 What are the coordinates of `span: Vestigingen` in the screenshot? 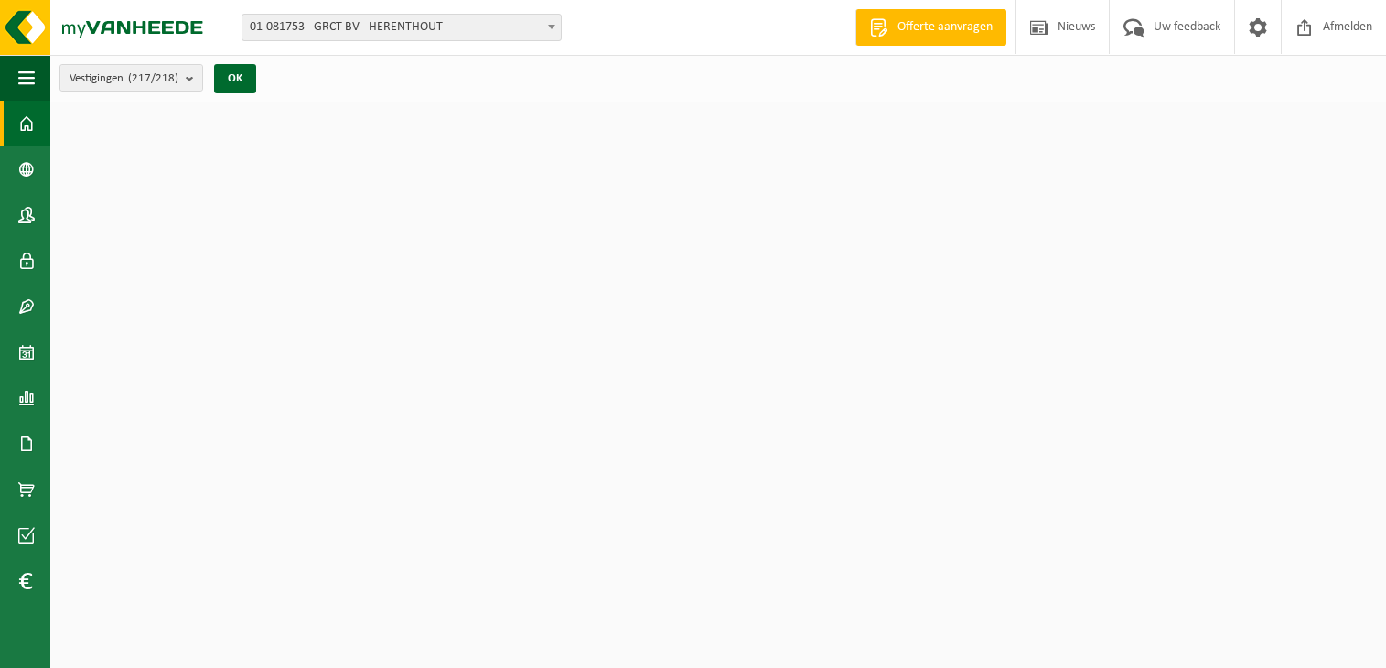 It's located at (123, 79).